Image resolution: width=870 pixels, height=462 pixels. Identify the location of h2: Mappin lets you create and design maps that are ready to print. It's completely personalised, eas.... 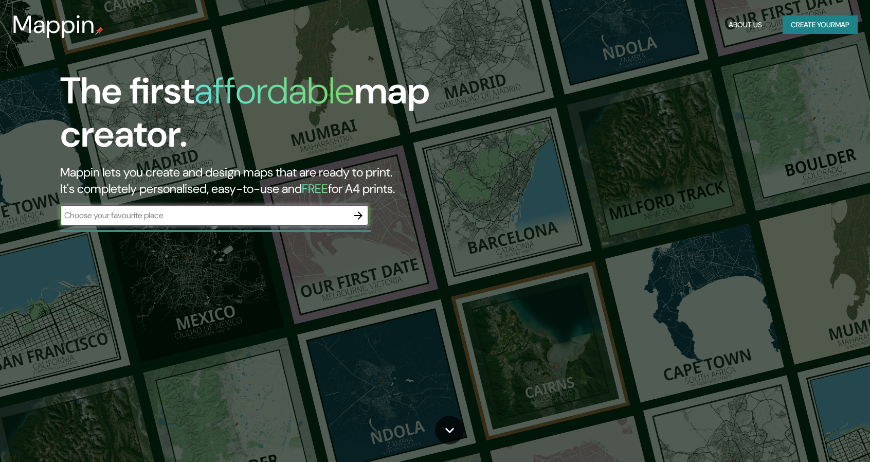
(278, 181).